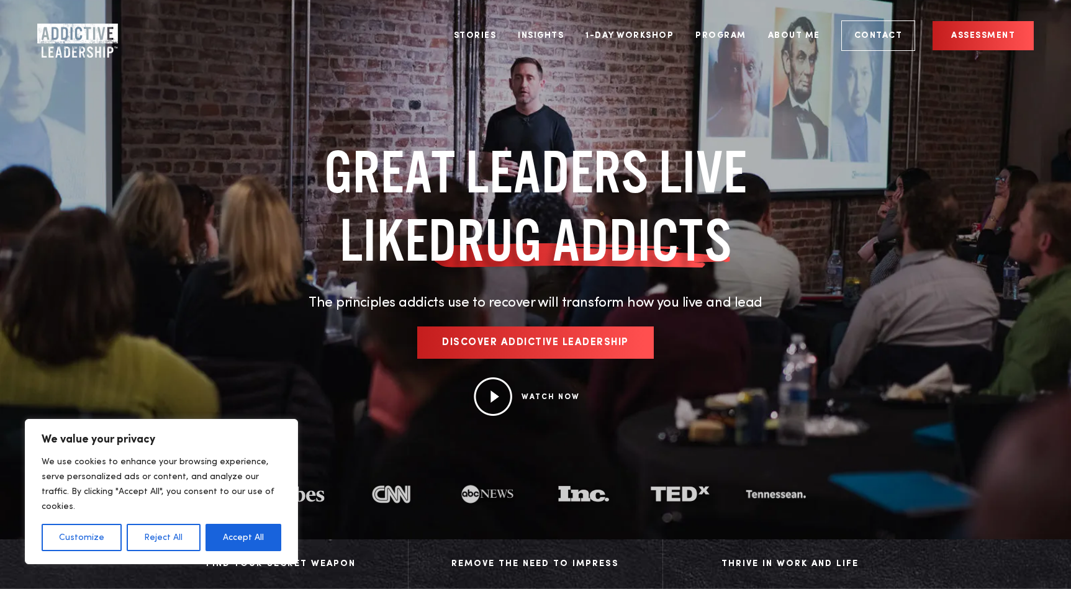 The width and height of the screenshot is (1071, 589). What do you see at coordinates (879, 35) in the screenshot?
I see `a: Contact` at bounding box center [879, 35].